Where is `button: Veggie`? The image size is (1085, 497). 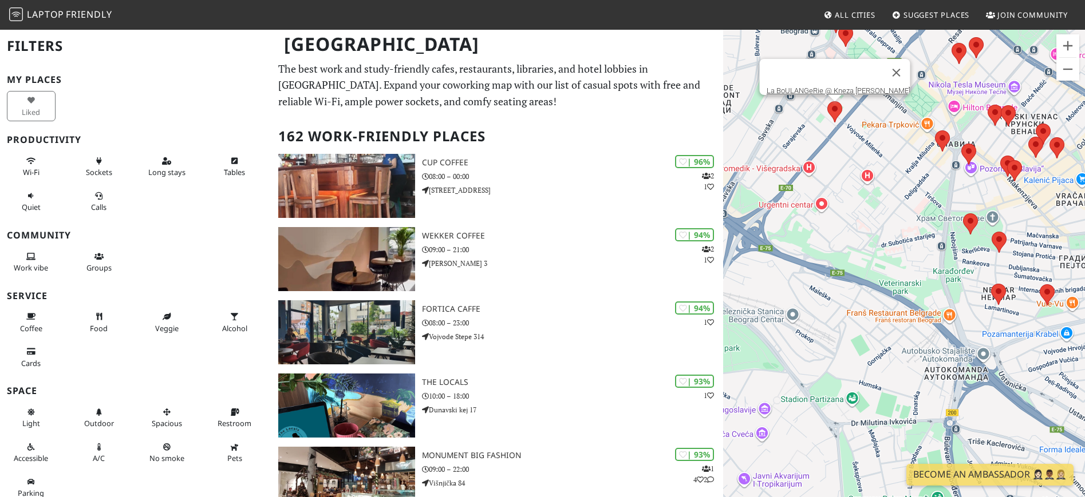
button: Veggie is located at coordinates (167, 322).